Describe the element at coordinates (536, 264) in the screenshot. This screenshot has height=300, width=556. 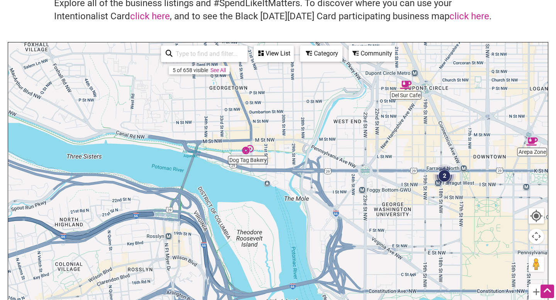
I see `button: Drag Pegman onto the map to open Street View` at that location.